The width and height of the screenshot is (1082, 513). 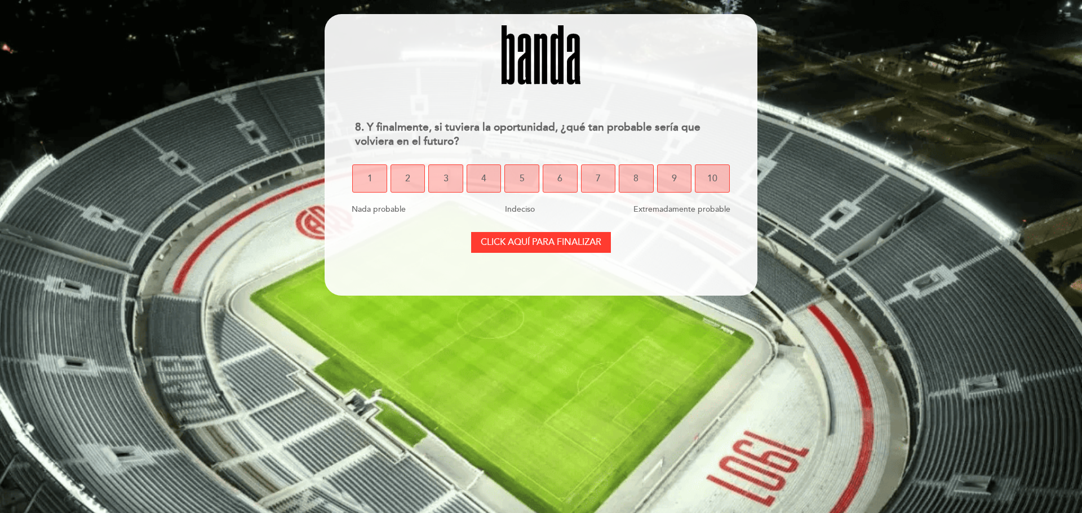 What do you see at coordinates (636, 179) in the screenshot?
I see `span: 8` at bounding box center [636, 179].